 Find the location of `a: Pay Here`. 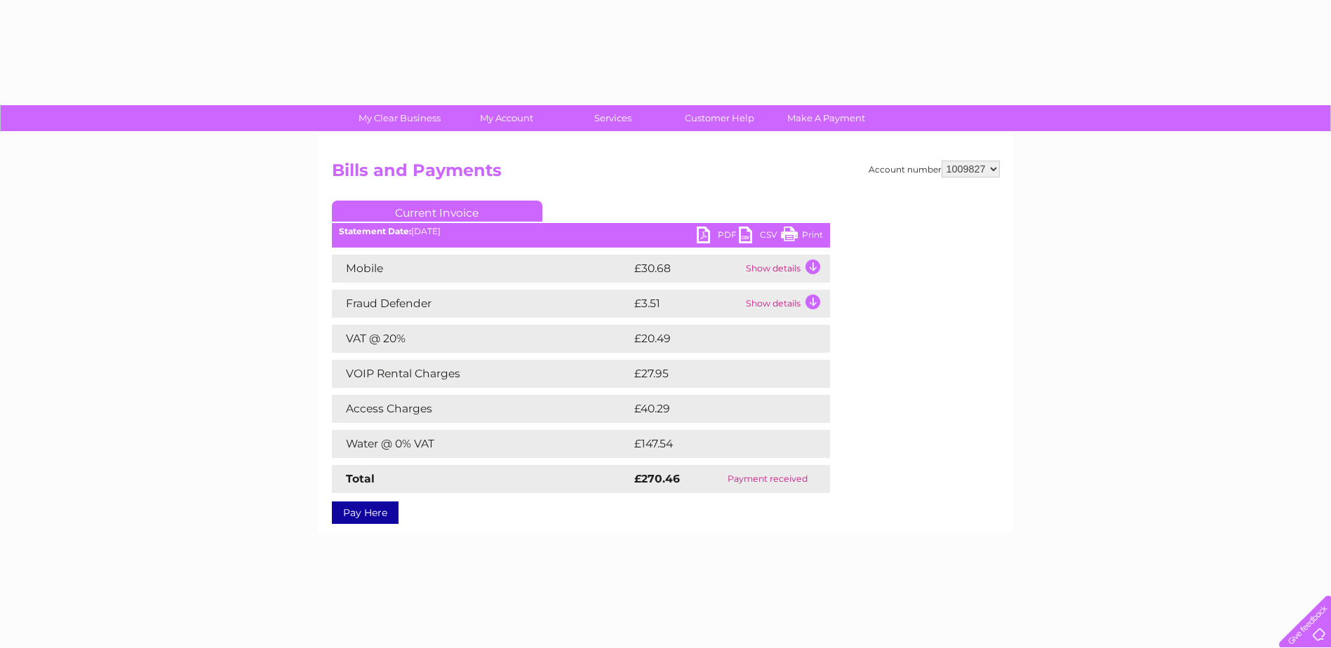

a: Pay Here is located at coordinates (365, 513).